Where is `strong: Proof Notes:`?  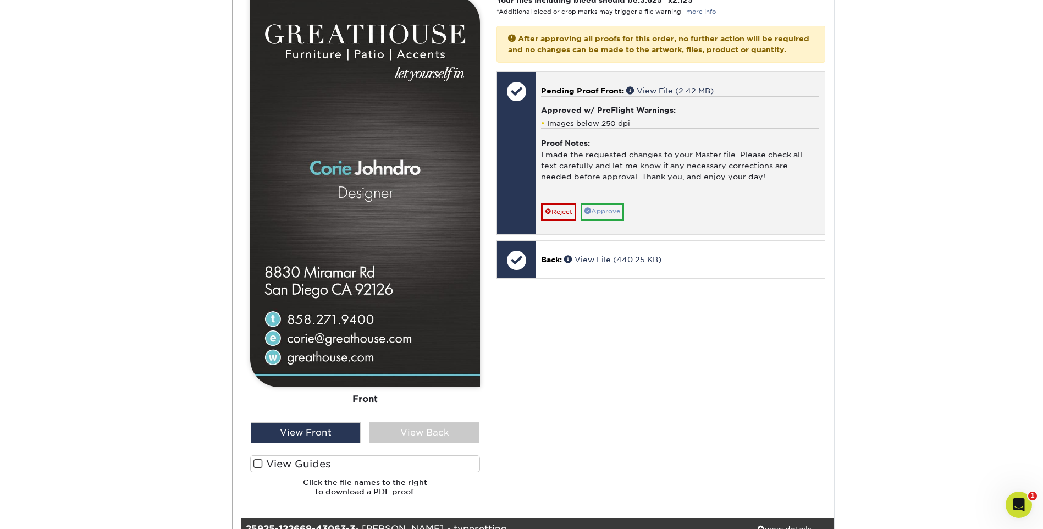
strong: Proof Notes: is located at coordinates (565, 143).